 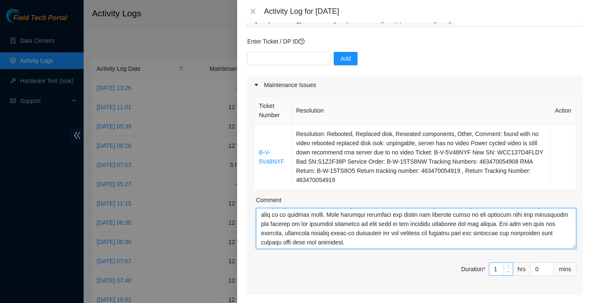 I want to click on div: Maintenance Issues, so click(x=415, y=85).